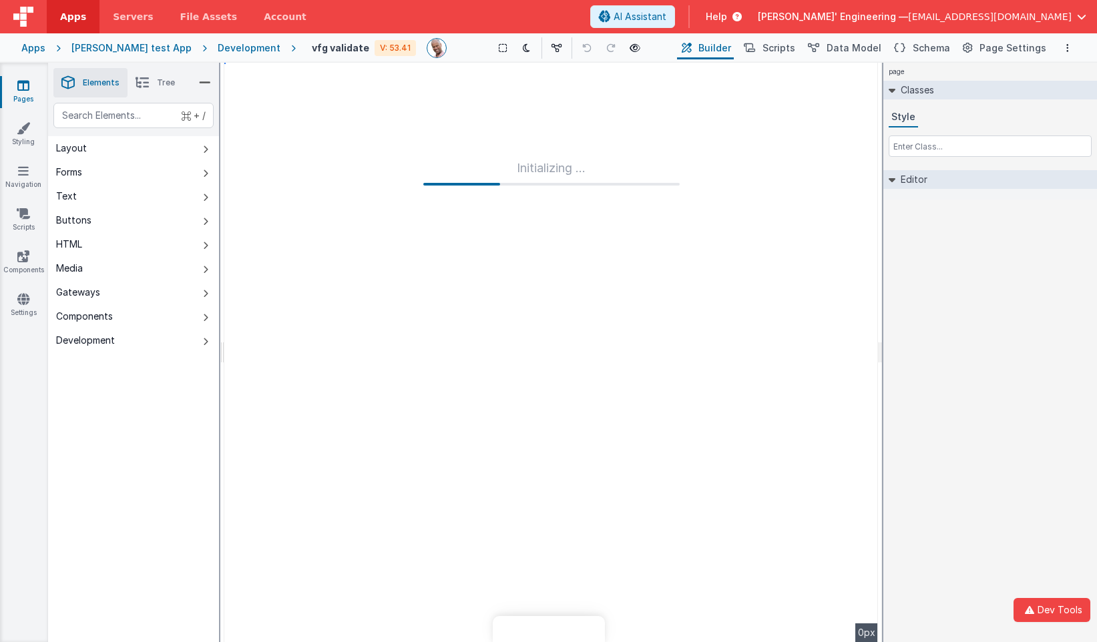  What do you see at coordinates (1003, 48) in the screenshot?
I see `button: Page Settings` at bounding box center [1003, 48].